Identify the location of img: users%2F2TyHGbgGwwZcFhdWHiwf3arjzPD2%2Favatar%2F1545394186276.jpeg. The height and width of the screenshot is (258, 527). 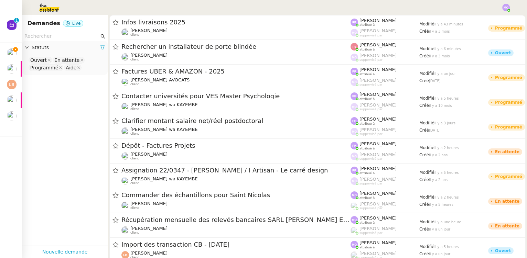
(125, 57).